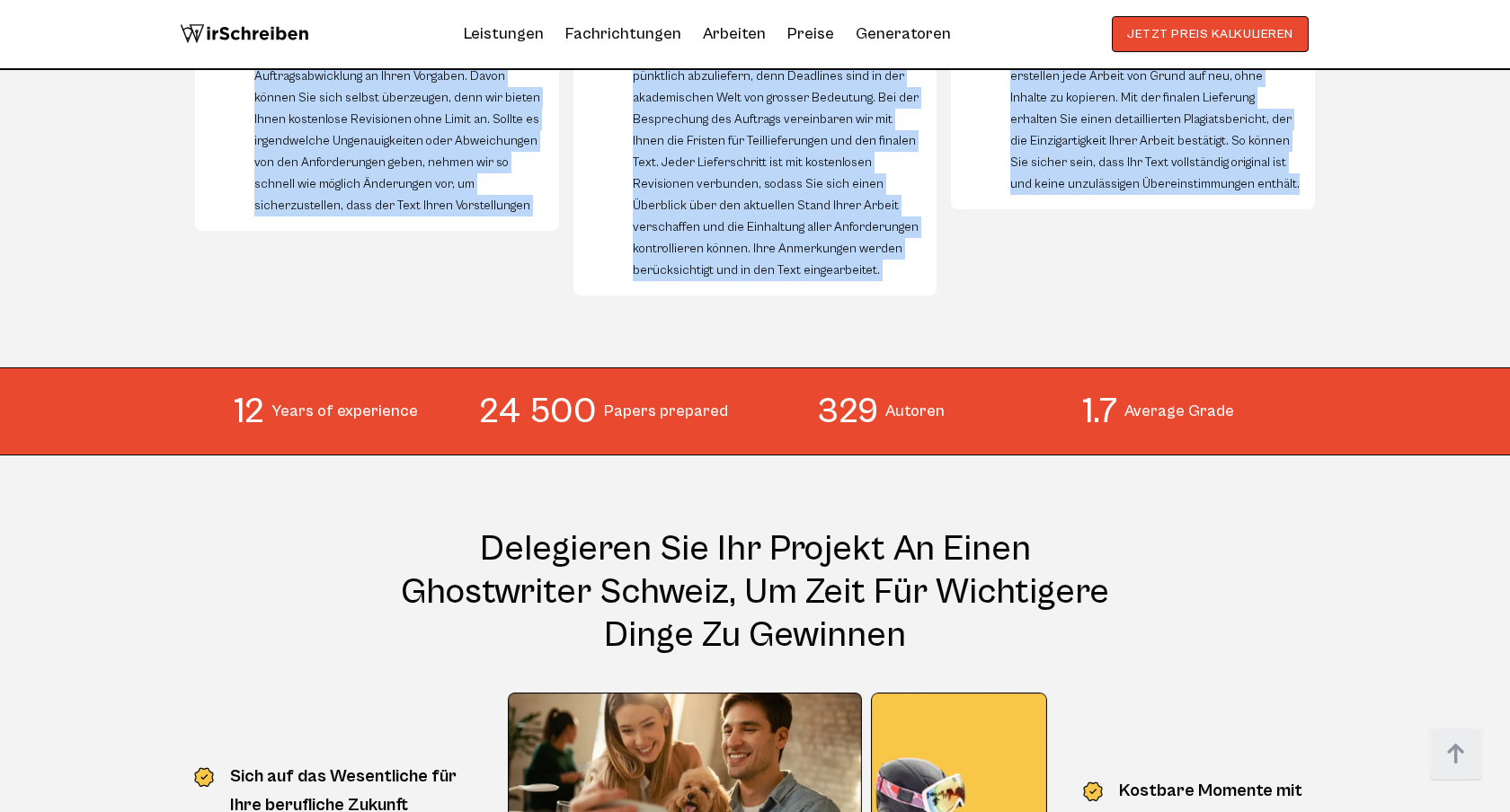 This screenshot has height=812, width=1510. What do you see at coordinates (537, 411) in the screenshot?
I see `strong: 24 500` at bounding box center [537, 411].